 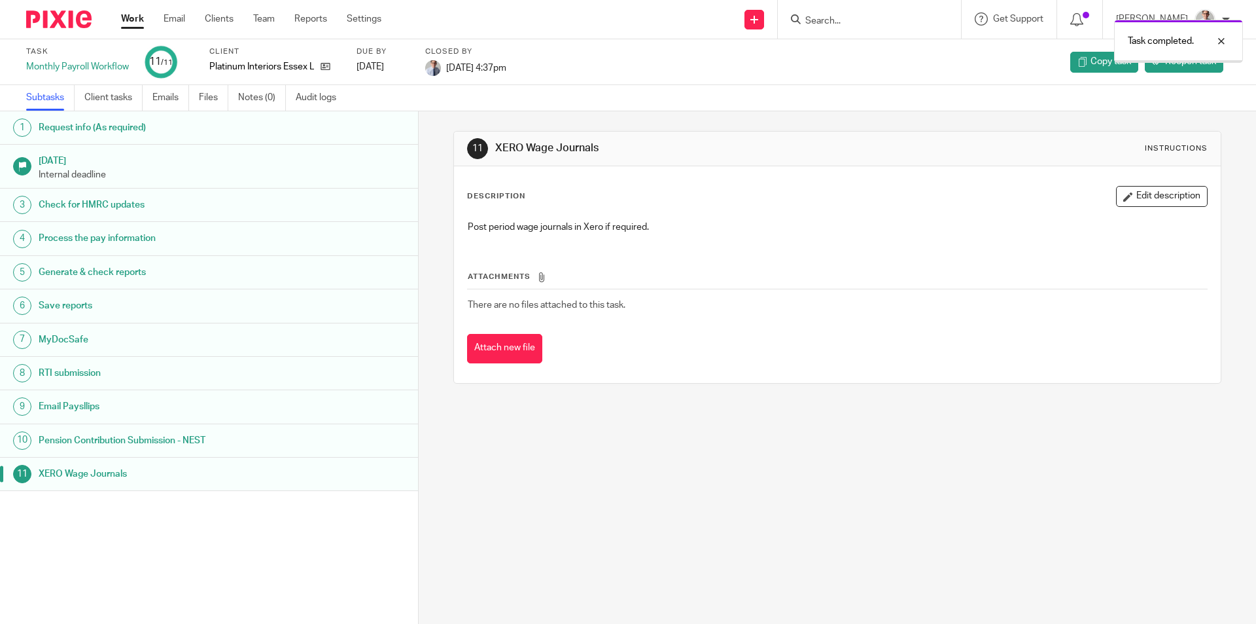 What do you see at coordinates (113, 97) in the screenshot?
I see `a: Client tasks` at bounding box center [113, 97].